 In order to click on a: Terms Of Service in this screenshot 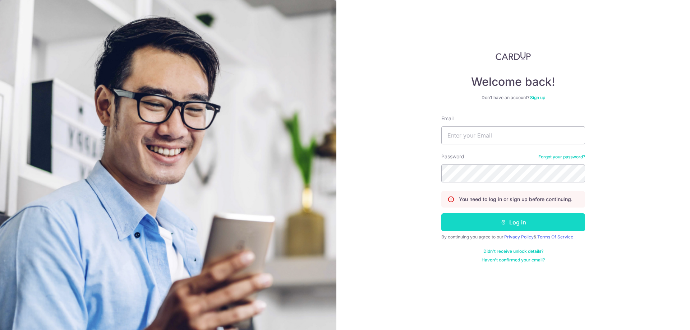, I will do `click(555, 237)`.